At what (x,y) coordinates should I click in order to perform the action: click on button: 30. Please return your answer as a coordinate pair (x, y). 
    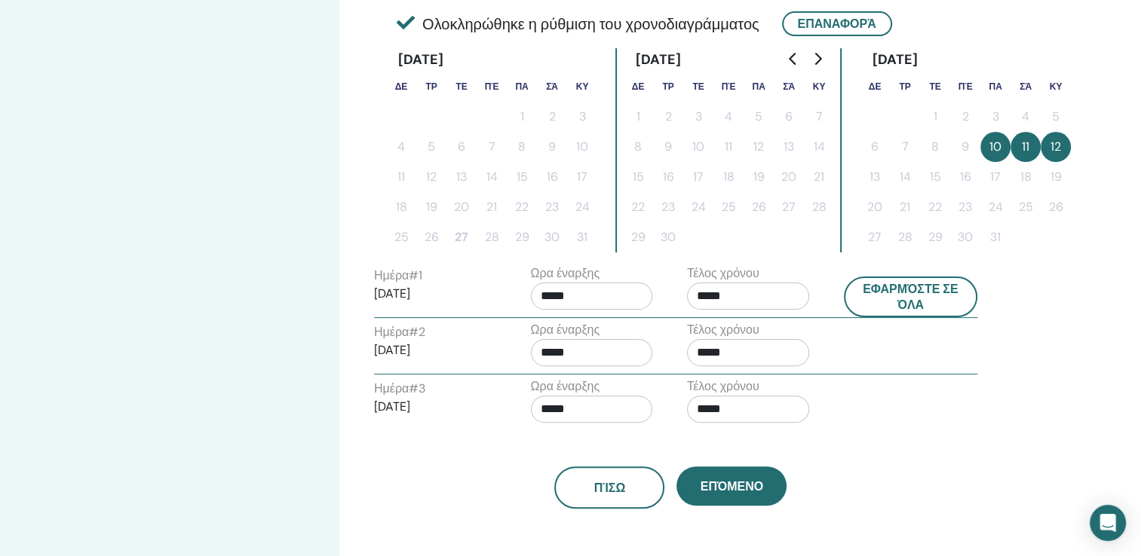
    Looking at the image, I should click on (552, 237).